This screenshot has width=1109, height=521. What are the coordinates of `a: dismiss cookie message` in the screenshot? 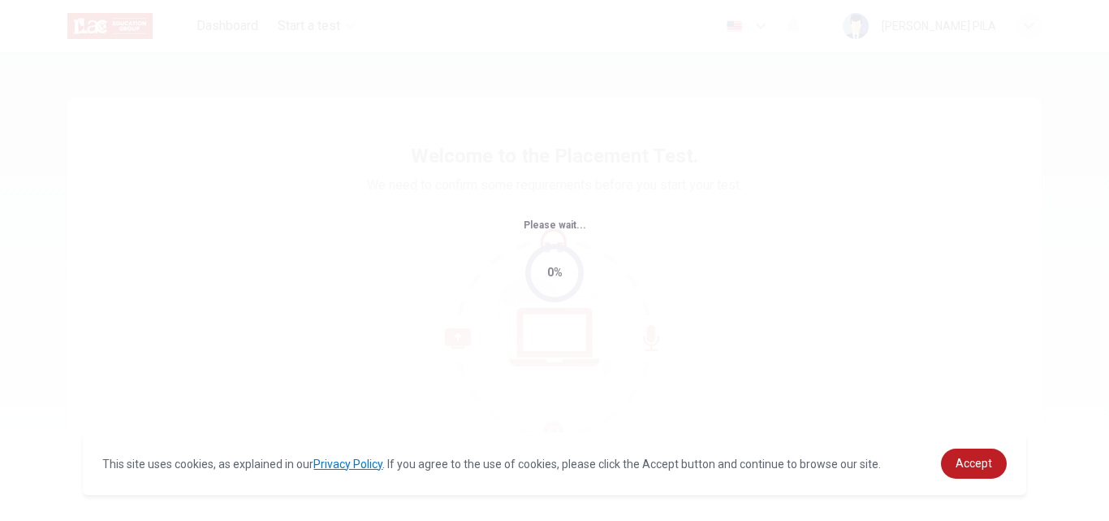 It's located at (974, 463).